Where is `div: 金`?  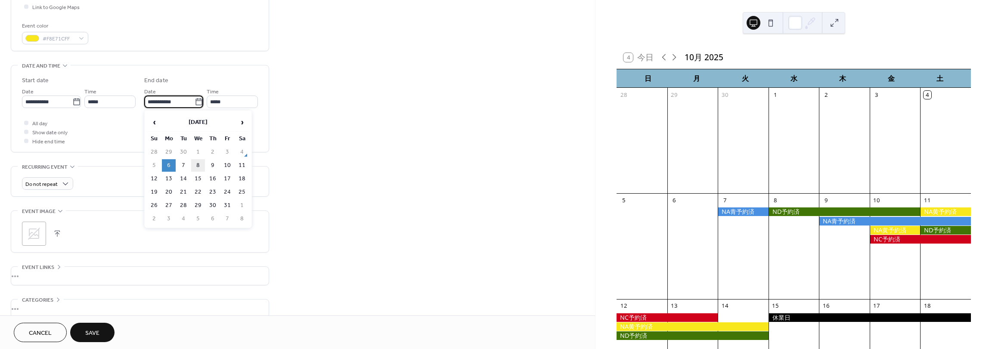
div: 金 is located at coordinates (891, 78).